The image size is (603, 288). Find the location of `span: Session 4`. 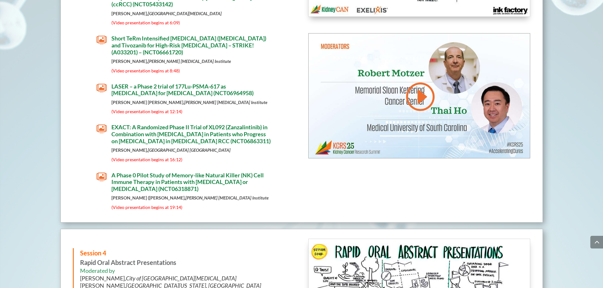

span: Session 4 is located at coordinates (93, 253).